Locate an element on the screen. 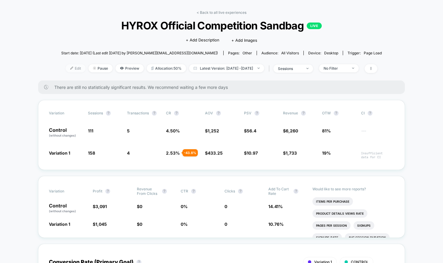 The width and height of the screenshot is (443, 263). span: 1,045 is located at coordinates (101, 224).